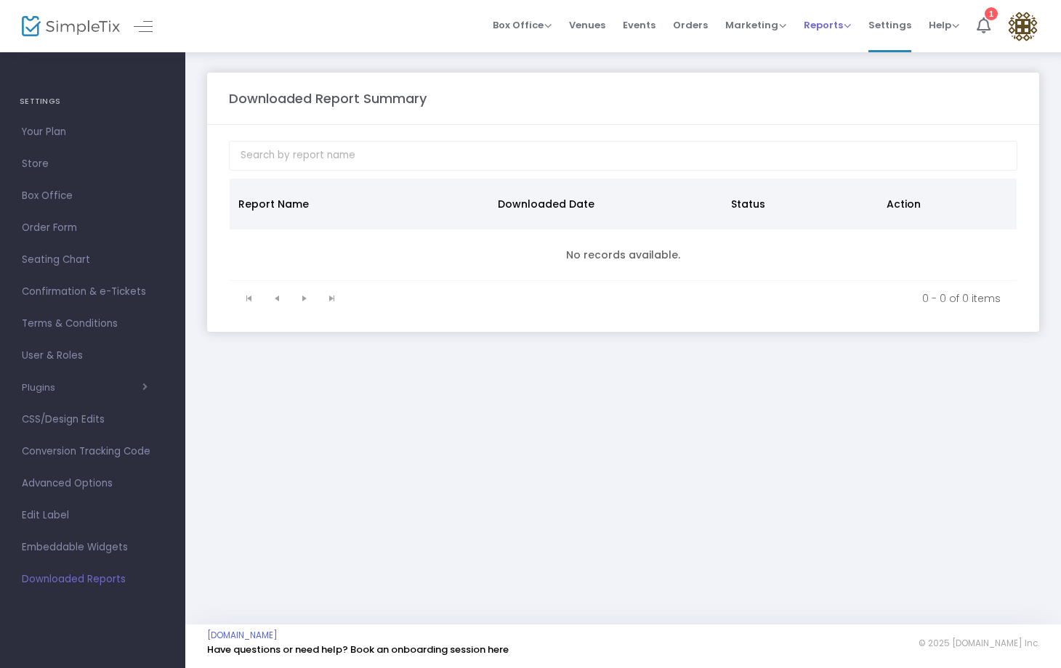 The width and height of the screenshot is (1061, 668). What do you see at coordinates (92, 324) in the screenshot?
I see `span: Terms & Conditions` at bounding box center [92, 324].